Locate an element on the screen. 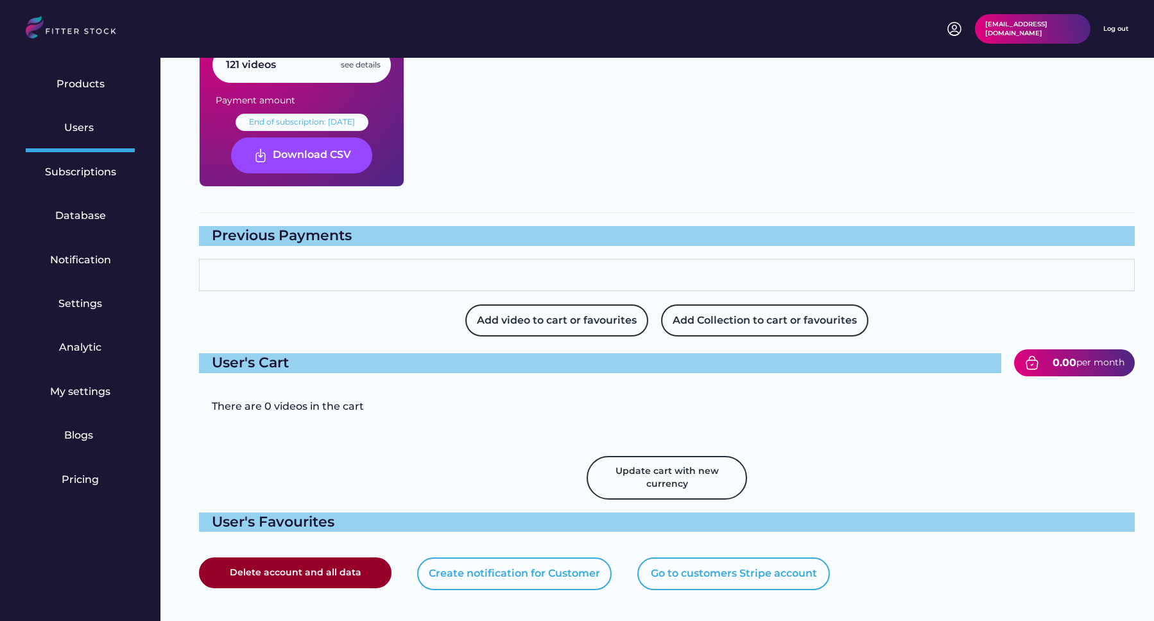 This screenshot has height=621, width=1154. div: My settings is located at coordinates (80, 392).